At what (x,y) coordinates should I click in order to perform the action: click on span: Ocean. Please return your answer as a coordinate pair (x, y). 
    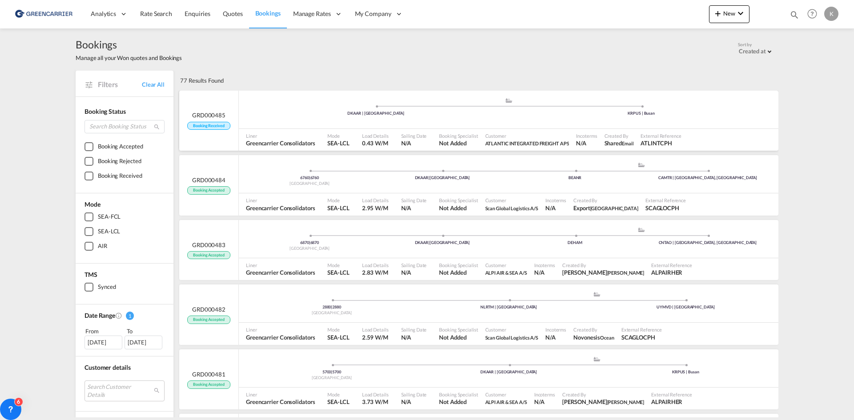
    Looking at the image, I should click on (607, 337).